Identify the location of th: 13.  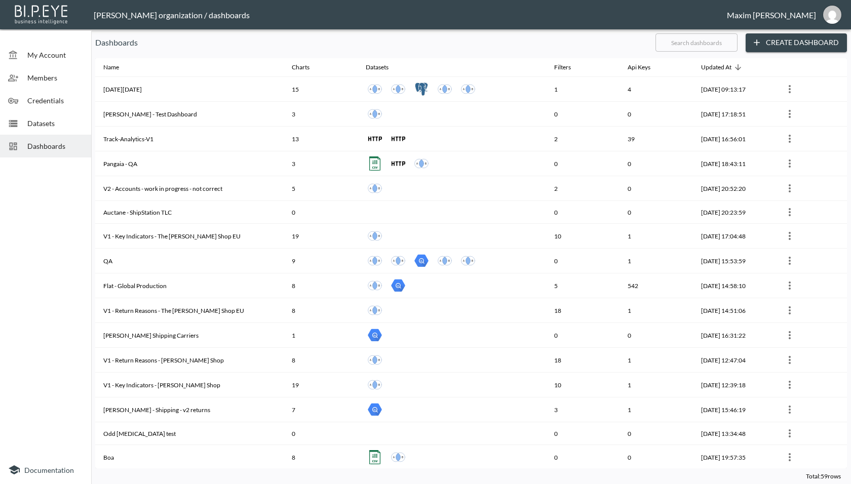
(320, 139).